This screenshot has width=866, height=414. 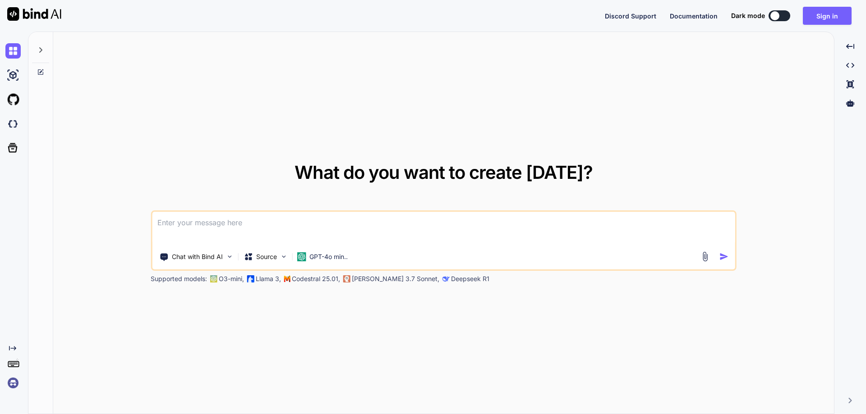 I want to click on p: Llama 3,, so click(x=268, y=279).